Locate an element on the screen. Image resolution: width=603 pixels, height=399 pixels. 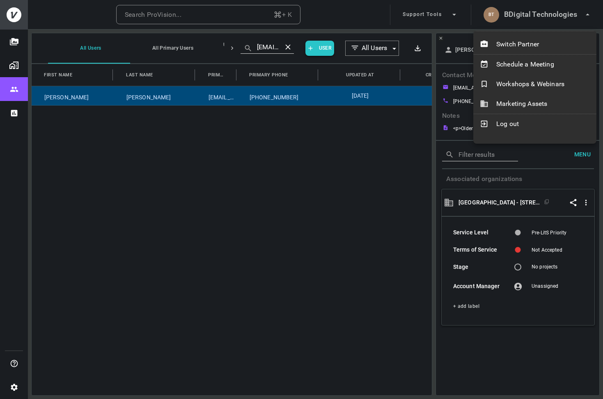
span: Workshops & Webinars is located at coordinates (543, 84).